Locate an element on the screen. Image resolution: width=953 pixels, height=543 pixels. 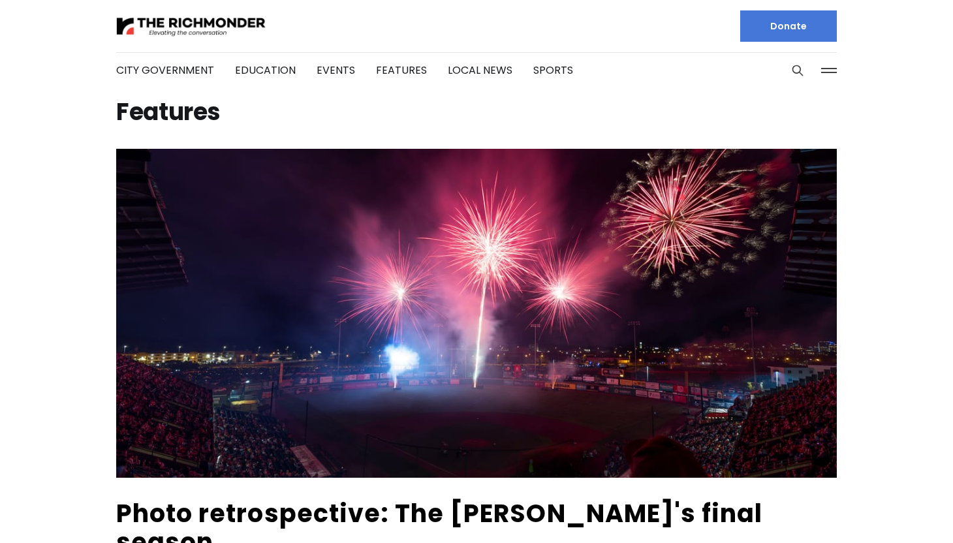
img: The Richmonder is located at coordinates (191, 26).